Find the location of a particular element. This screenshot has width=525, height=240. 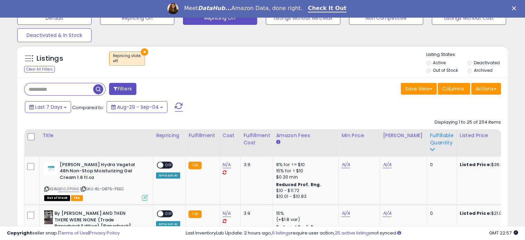

div: 8% for <= $10 is located at coordinates (305, 165).